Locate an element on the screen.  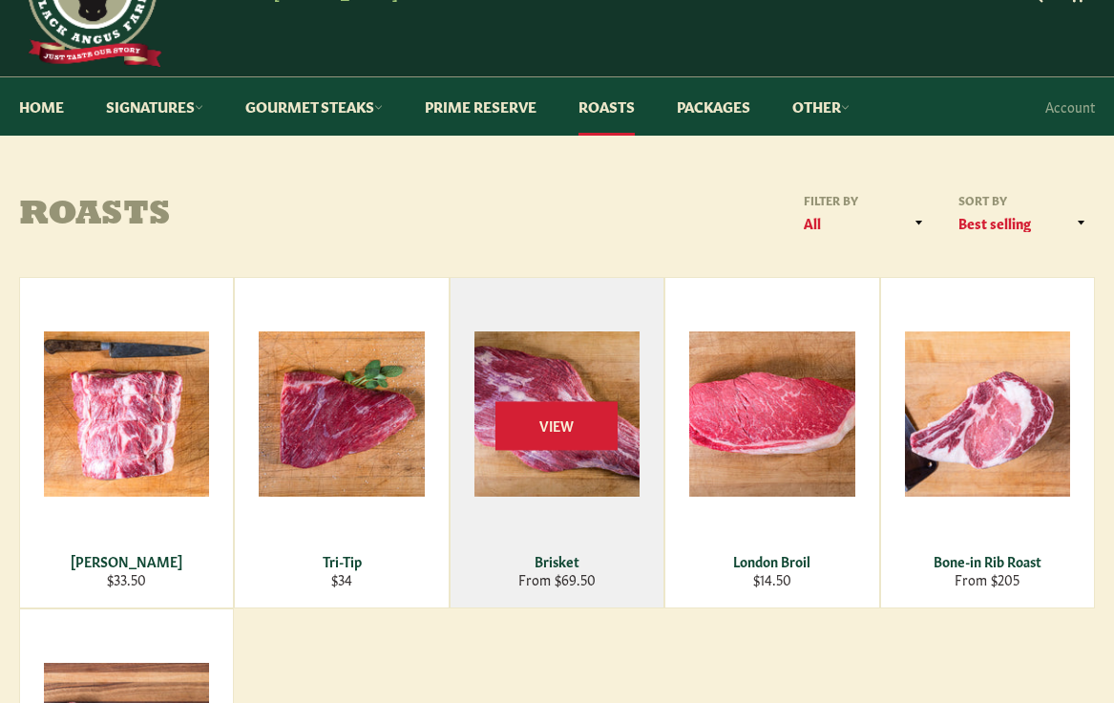
a: Gourmet Steaks is located at coordinates (314, 106).